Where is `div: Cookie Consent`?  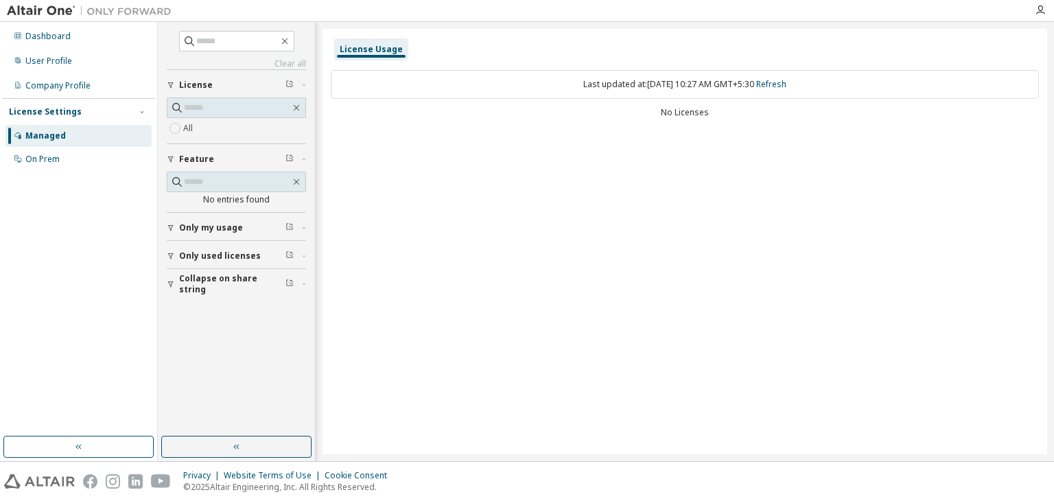
div: Cookie Consent is located at coordinates (359, 475).